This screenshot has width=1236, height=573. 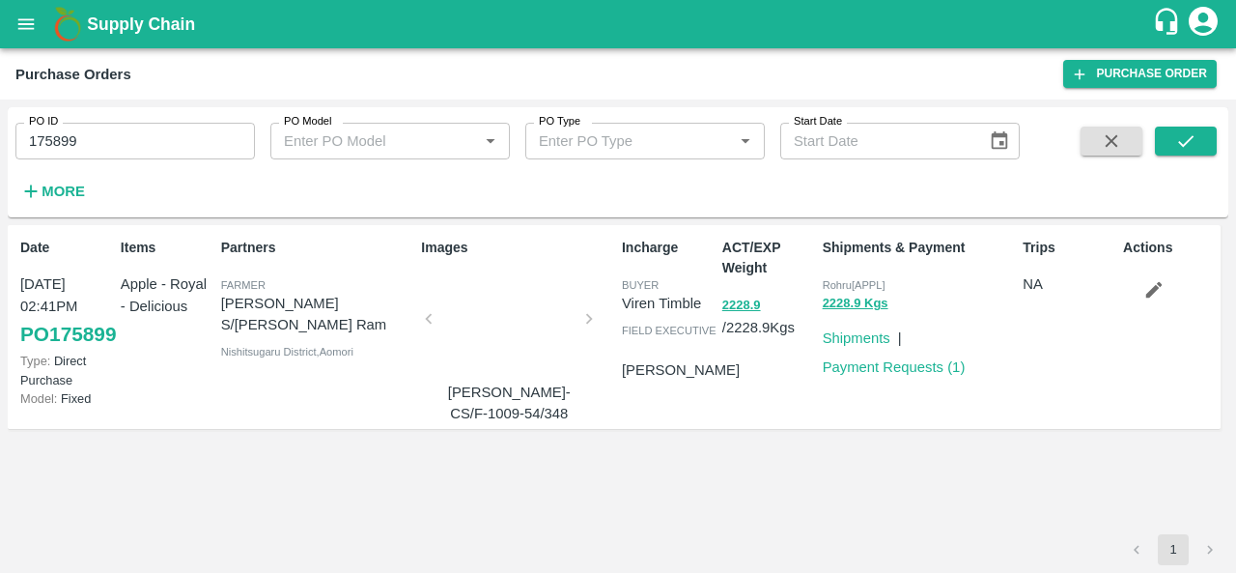 What do you see at coordinates (35, 360) in the screenshot?
I see `span: Type:` at bounding box center [35, 360].